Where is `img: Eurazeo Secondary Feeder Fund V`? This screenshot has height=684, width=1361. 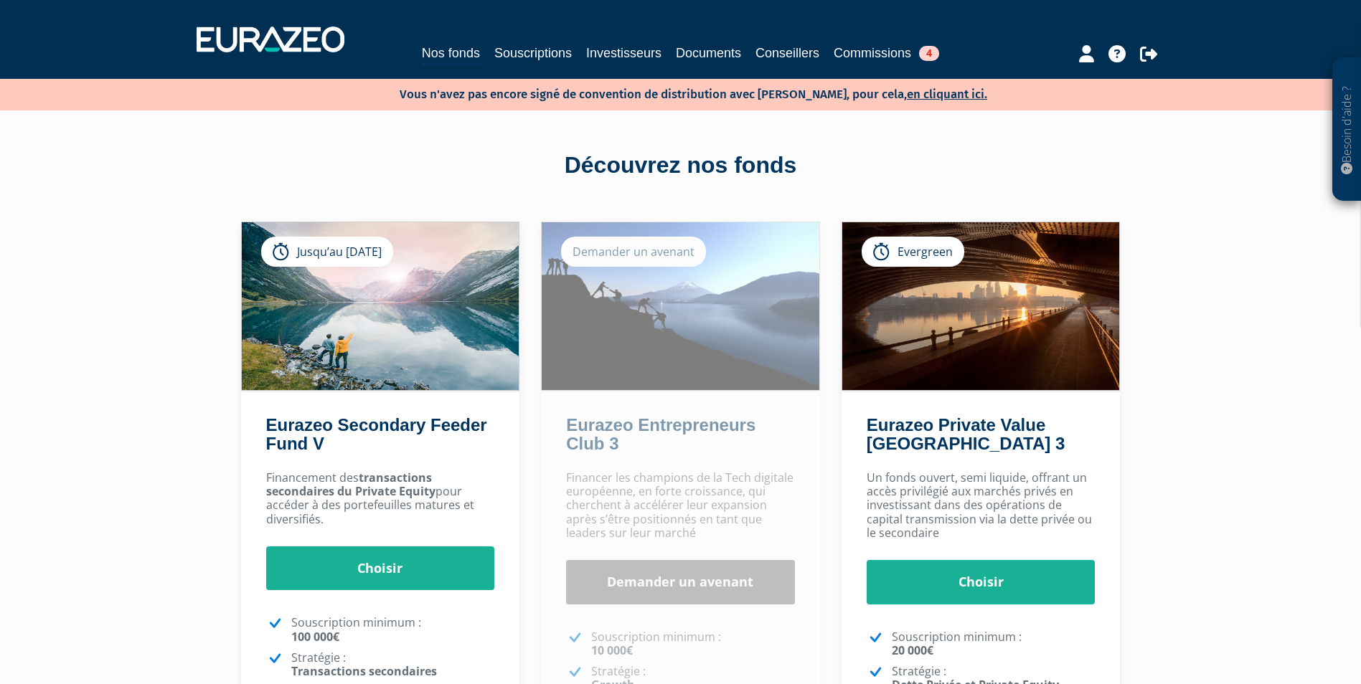
img: Eurazeo Secondary Feeder Fund V is located at coordinates (380, 306).